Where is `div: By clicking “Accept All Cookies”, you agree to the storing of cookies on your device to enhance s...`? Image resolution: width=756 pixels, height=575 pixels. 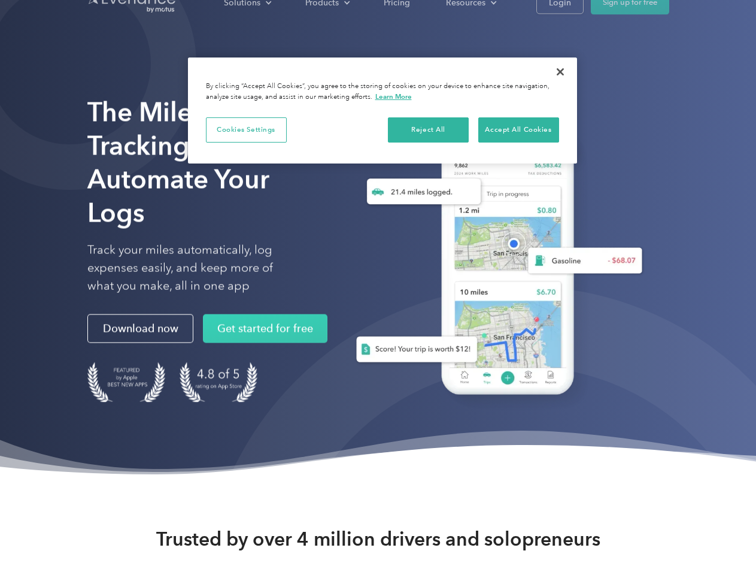 div: By clicking “Accept All Cookies”, you agree to the storing of cookies on your device to enhance s... is located at coordinates (383, 92).